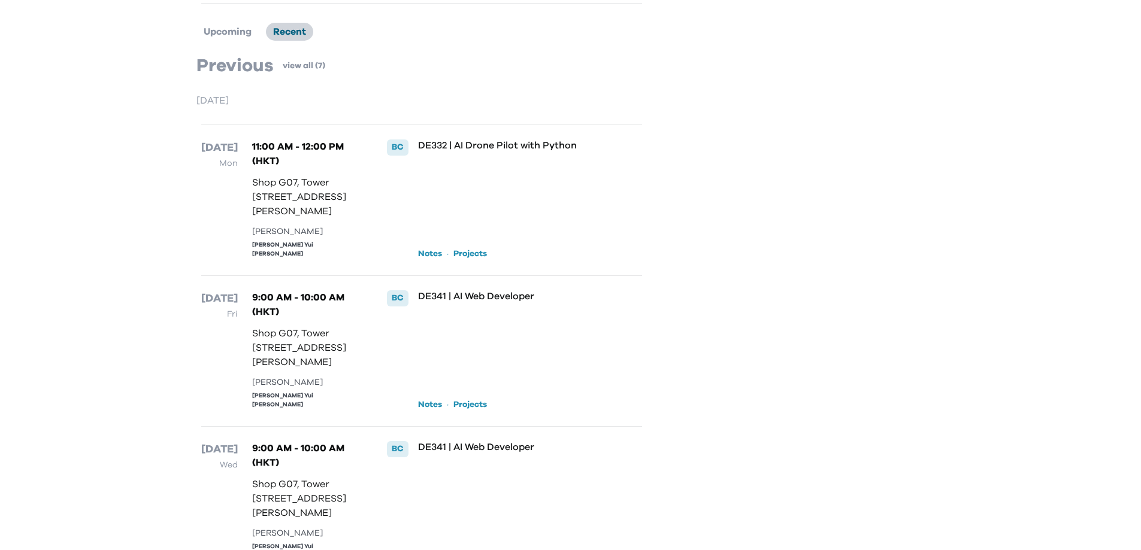  What do you see at coordinates (219, 465) in the screenshot?
I see `p: Wed` at bounding box center [219, 465].